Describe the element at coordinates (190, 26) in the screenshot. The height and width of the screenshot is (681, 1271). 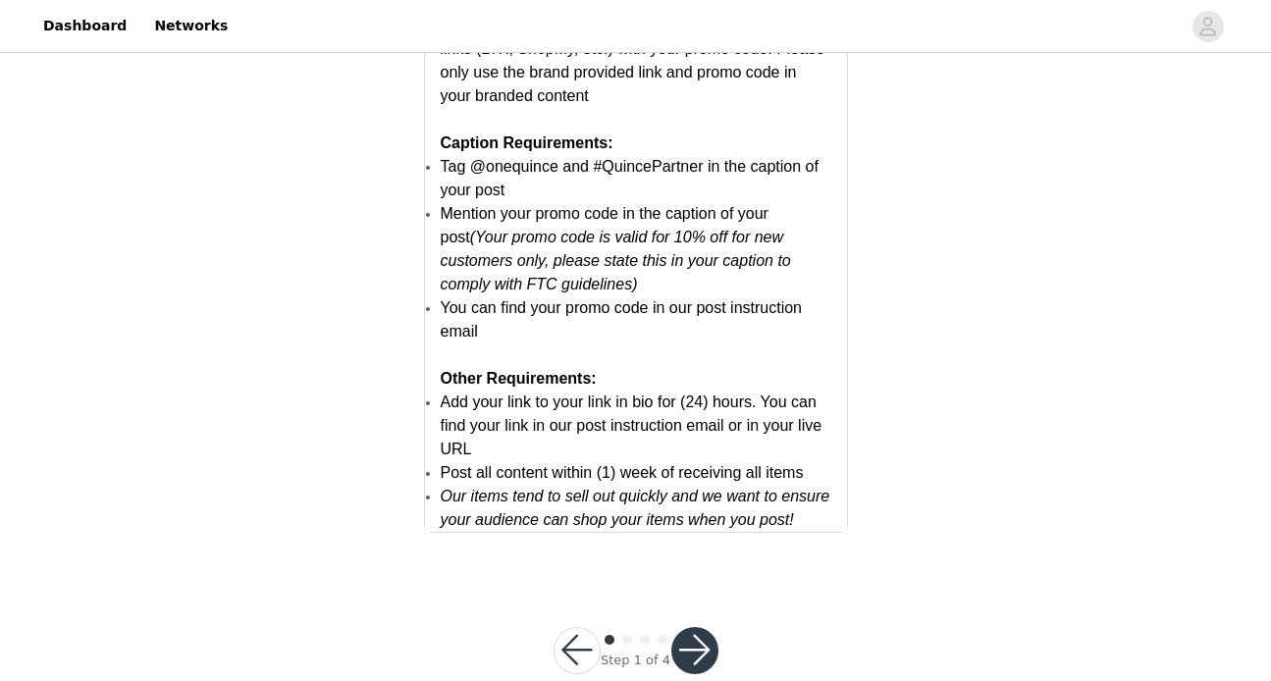
I see `a: Networks` at that location.